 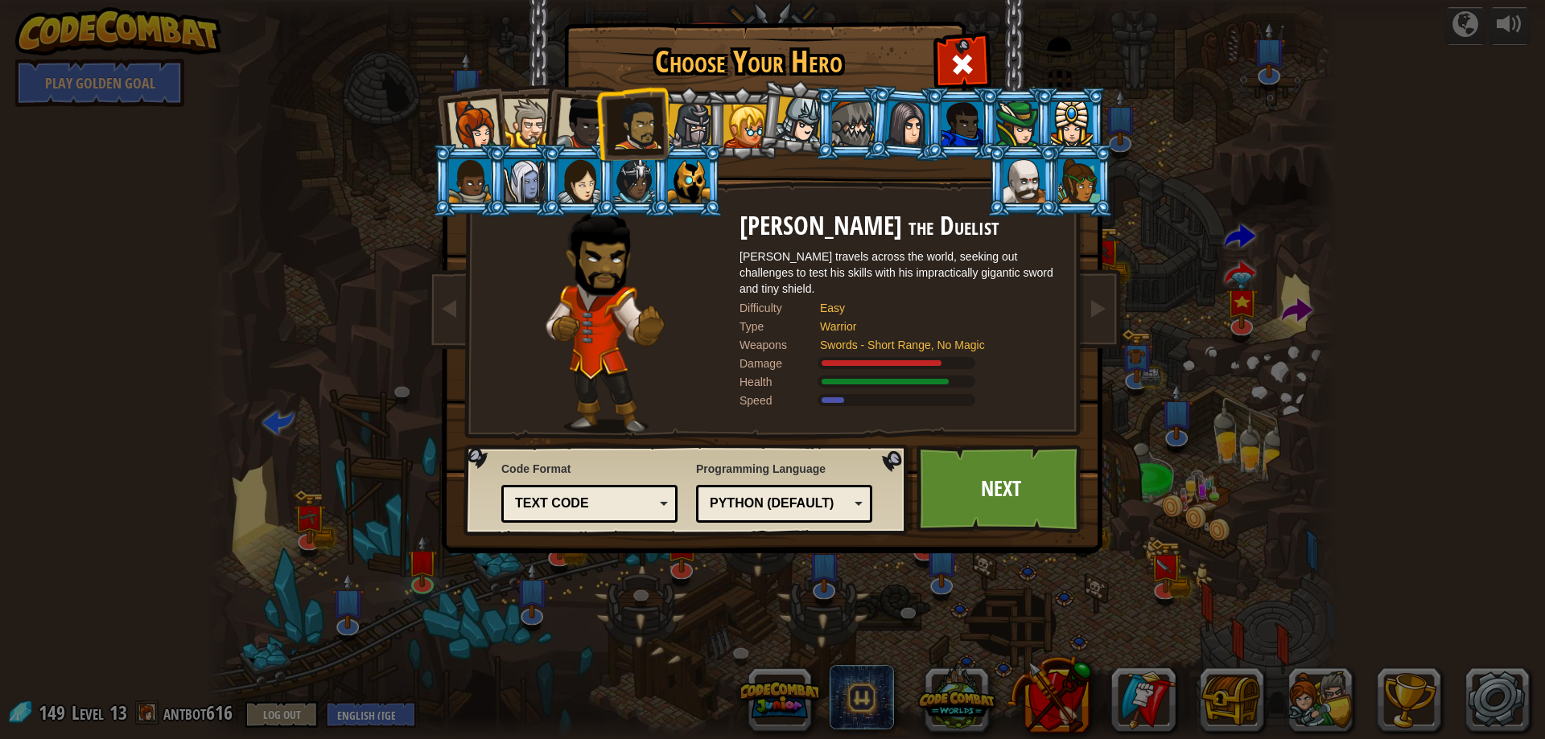 What do you see at coordinates (578, 180) in the screenshot?
I see `li: Illia Shieldsmith` at bounding box center [578, 180].